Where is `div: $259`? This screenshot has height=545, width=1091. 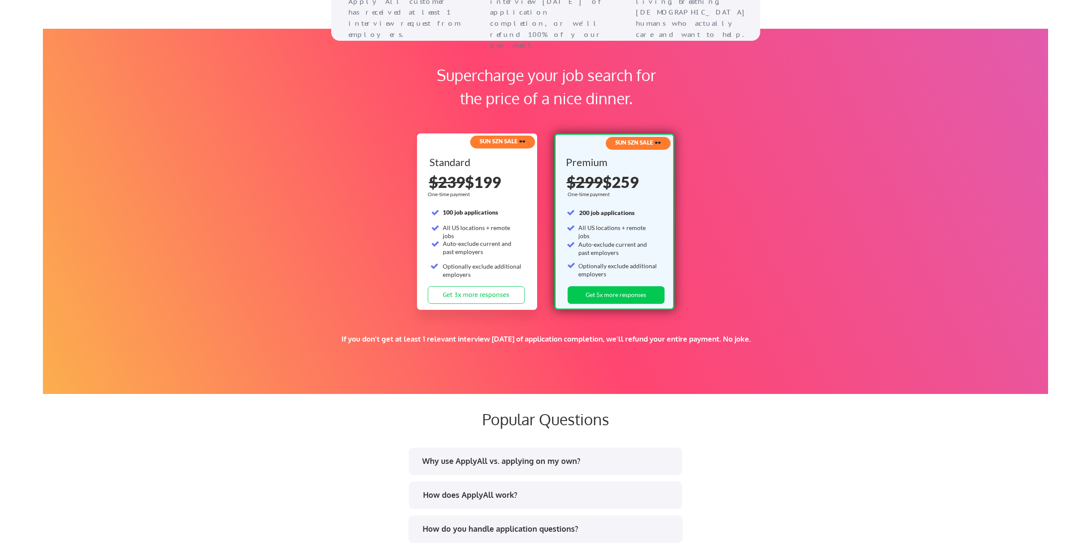
div: $259 is located at coordinates (615, 182).